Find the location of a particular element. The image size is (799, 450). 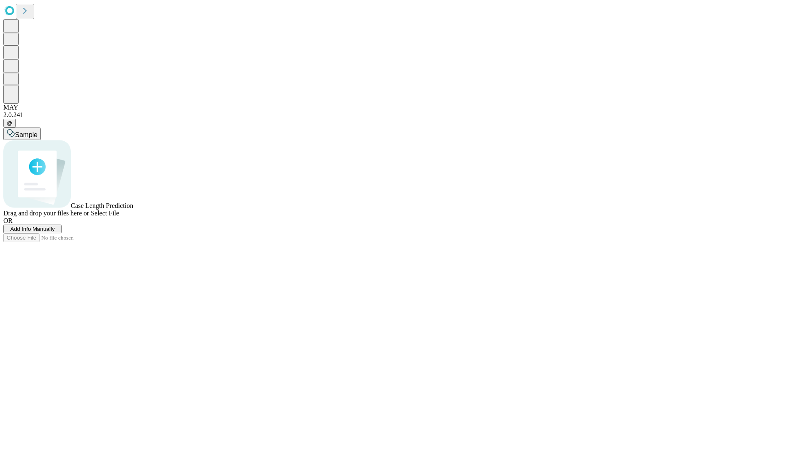

button: Add Info Manually is located at coordinates (32, 229).